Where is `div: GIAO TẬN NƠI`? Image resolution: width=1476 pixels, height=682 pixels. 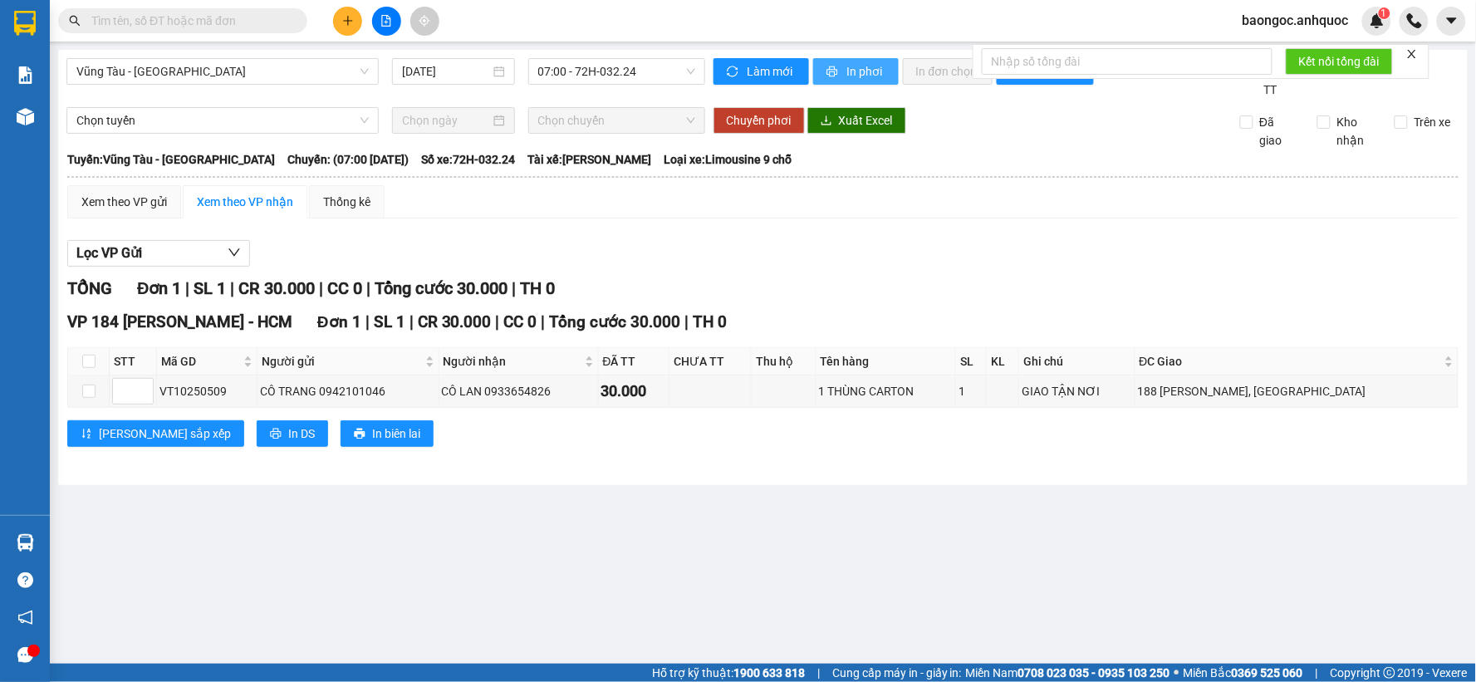 div: GIAO TẬN NƠI is located at coordinates (1077, 391).